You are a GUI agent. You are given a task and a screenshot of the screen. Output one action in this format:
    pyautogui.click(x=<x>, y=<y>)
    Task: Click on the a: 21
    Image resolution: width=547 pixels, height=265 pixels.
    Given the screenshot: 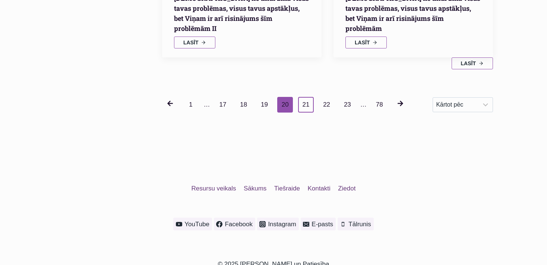 What is the action you would take?
    pyautogui.click(x=306, y=105)
    